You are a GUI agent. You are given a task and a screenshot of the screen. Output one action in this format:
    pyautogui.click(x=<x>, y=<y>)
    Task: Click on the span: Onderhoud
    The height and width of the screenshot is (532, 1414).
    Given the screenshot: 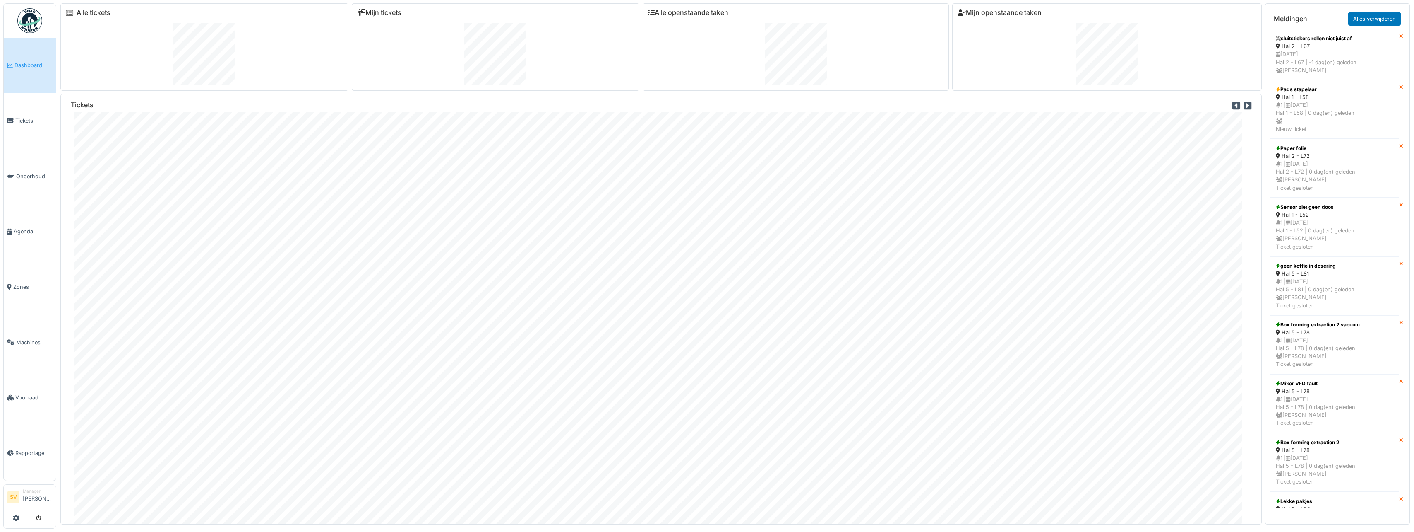 What is the action you would take?
    pyautogui.click(x=34, y=176)
    